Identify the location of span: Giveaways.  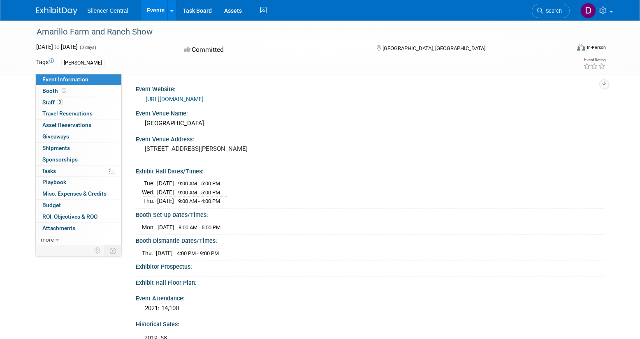
(56, 137).